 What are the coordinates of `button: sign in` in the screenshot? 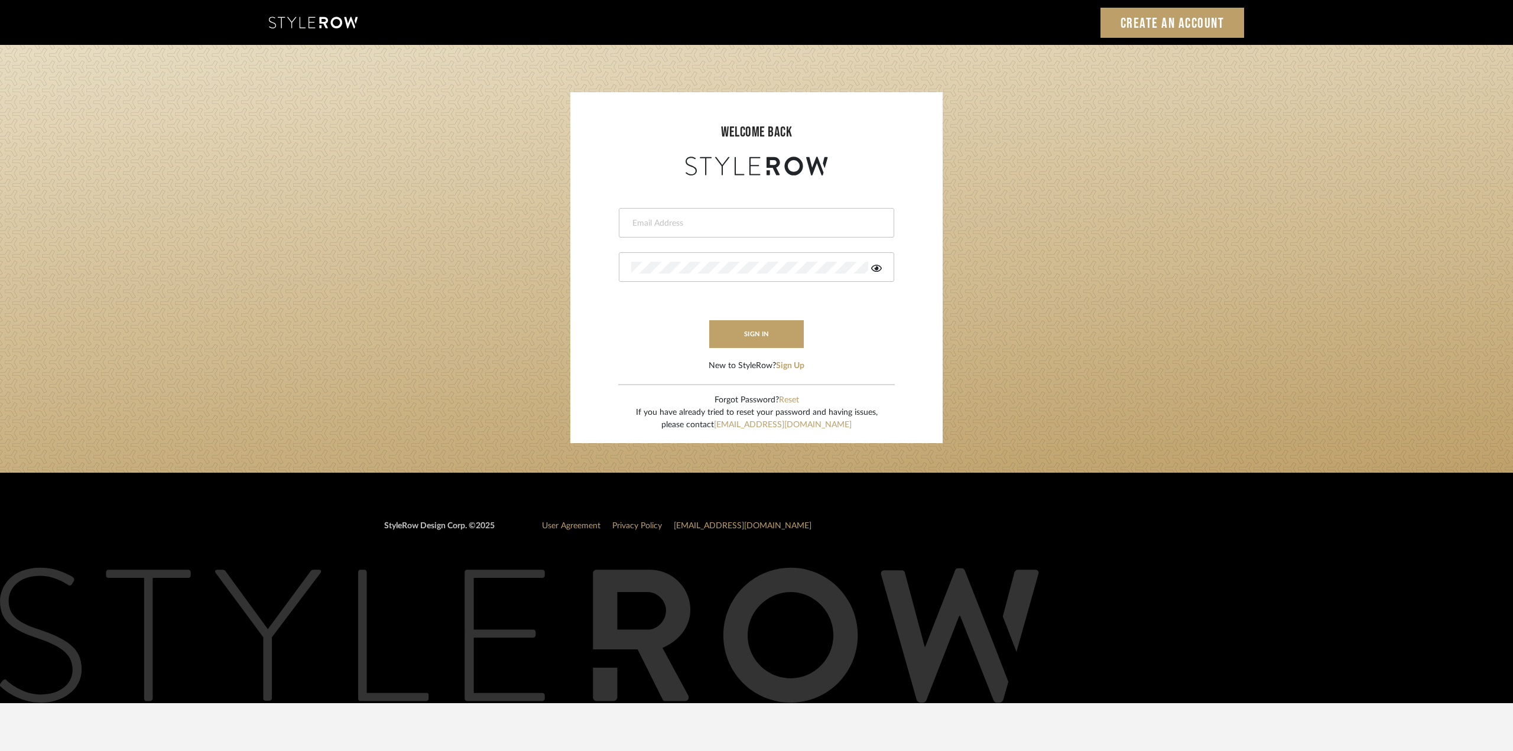 It's located at (757, 334).